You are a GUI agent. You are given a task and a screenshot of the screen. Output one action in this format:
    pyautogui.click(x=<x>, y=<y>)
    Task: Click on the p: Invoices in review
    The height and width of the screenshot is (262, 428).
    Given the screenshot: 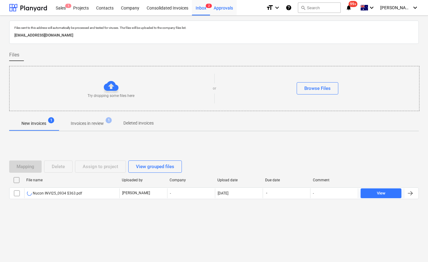 What is the action you would take?
    pyautogui.click(x=87, y=123)
    